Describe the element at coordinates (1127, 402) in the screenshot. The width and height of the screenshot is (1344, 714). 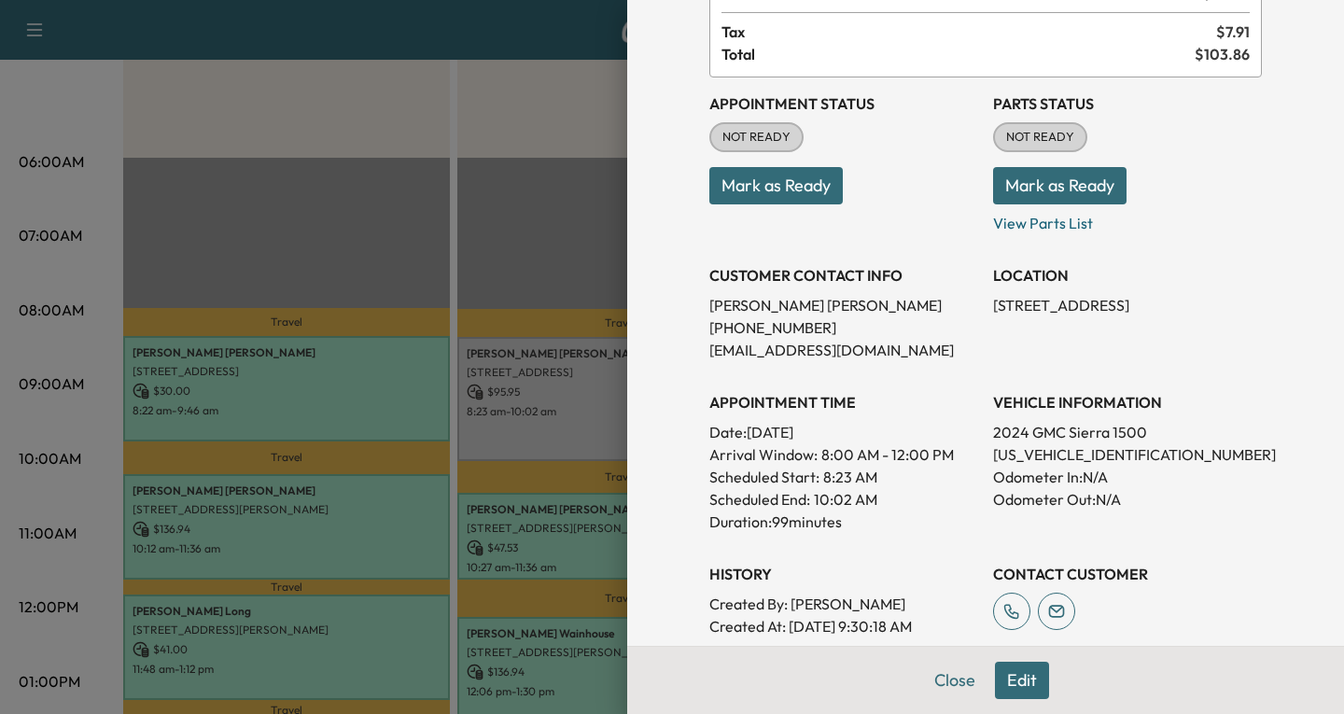
I see `h3: VEHICLE INFORMATION` at that location.